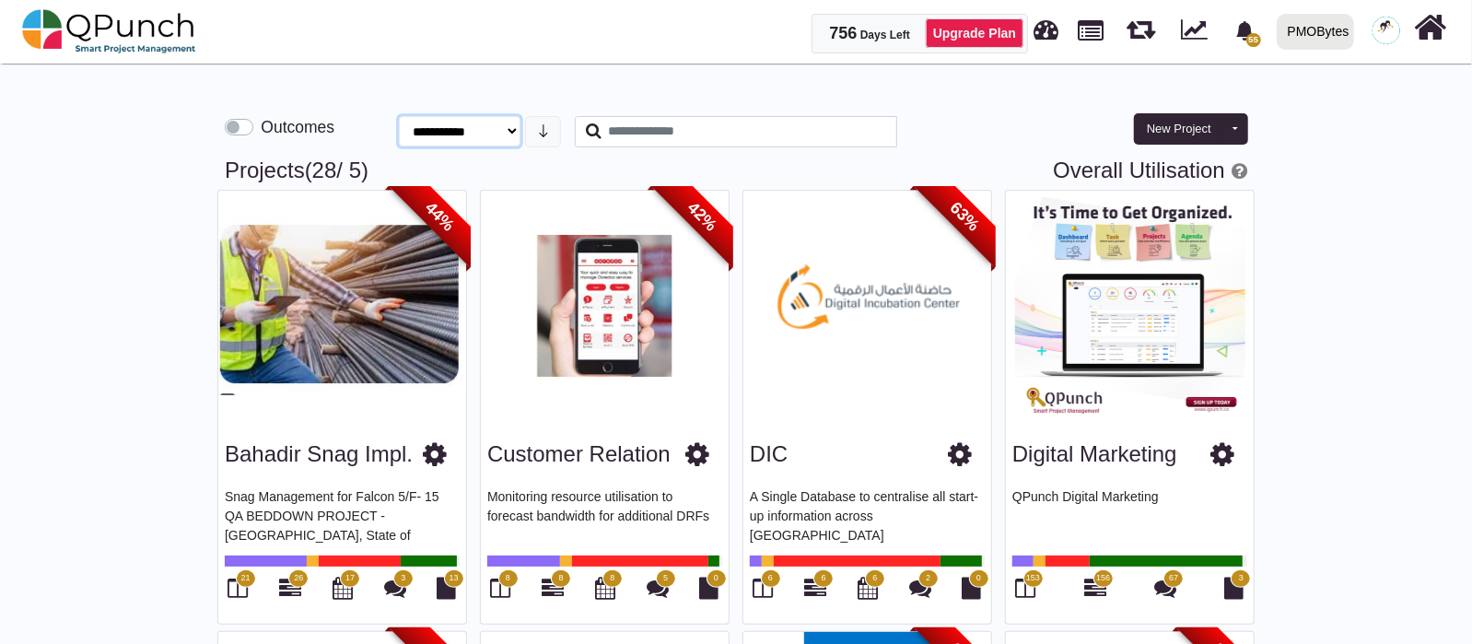 The height and width of the screenshot is (644, 1472). Describe the element at coordinates (439, 217) in the screenshot. I see `span: 44%` at that location.